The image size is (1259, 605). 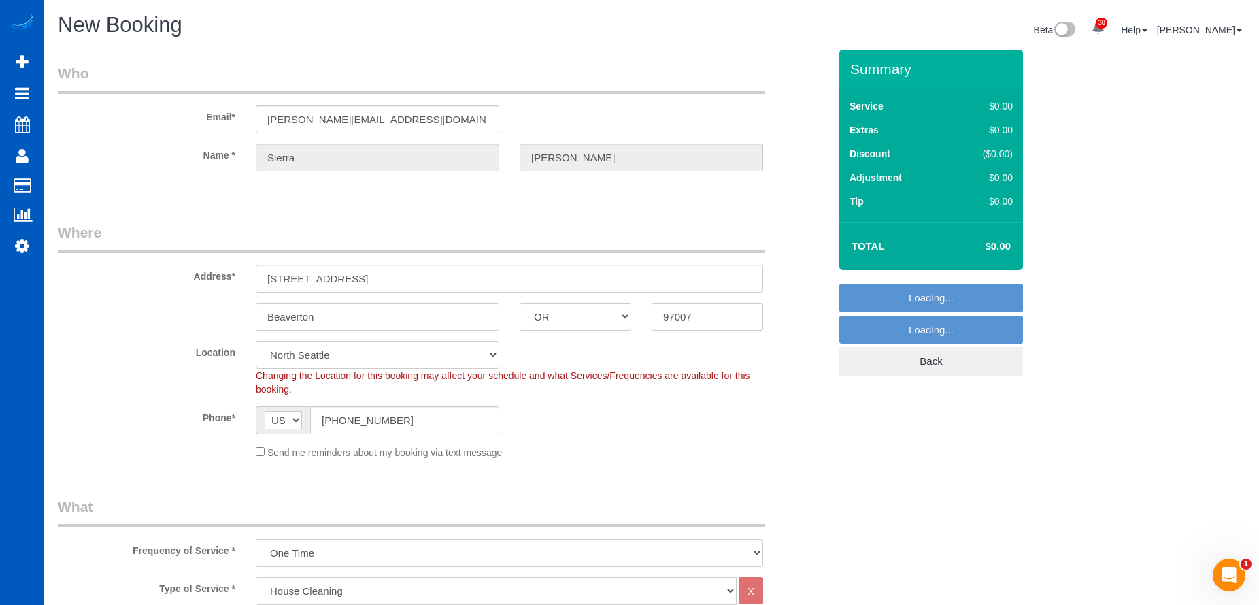 I want to click on span: Changing the Location for this booking may affect your schedule and what Services/Frequencies are..., so click(x=503, y=382).